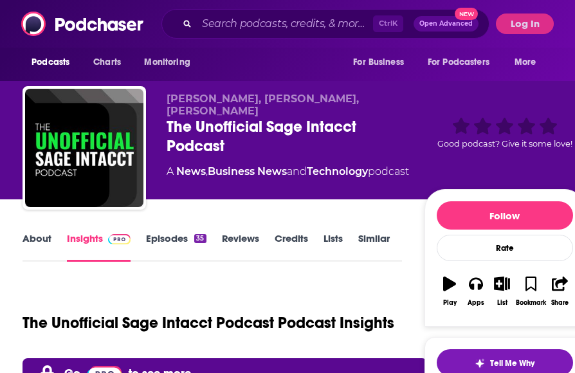 This screenshot has width=575, height=373. Describe the element at coordinates (176, 247) in the screenshot. I see `a: Episodes35` at that location.